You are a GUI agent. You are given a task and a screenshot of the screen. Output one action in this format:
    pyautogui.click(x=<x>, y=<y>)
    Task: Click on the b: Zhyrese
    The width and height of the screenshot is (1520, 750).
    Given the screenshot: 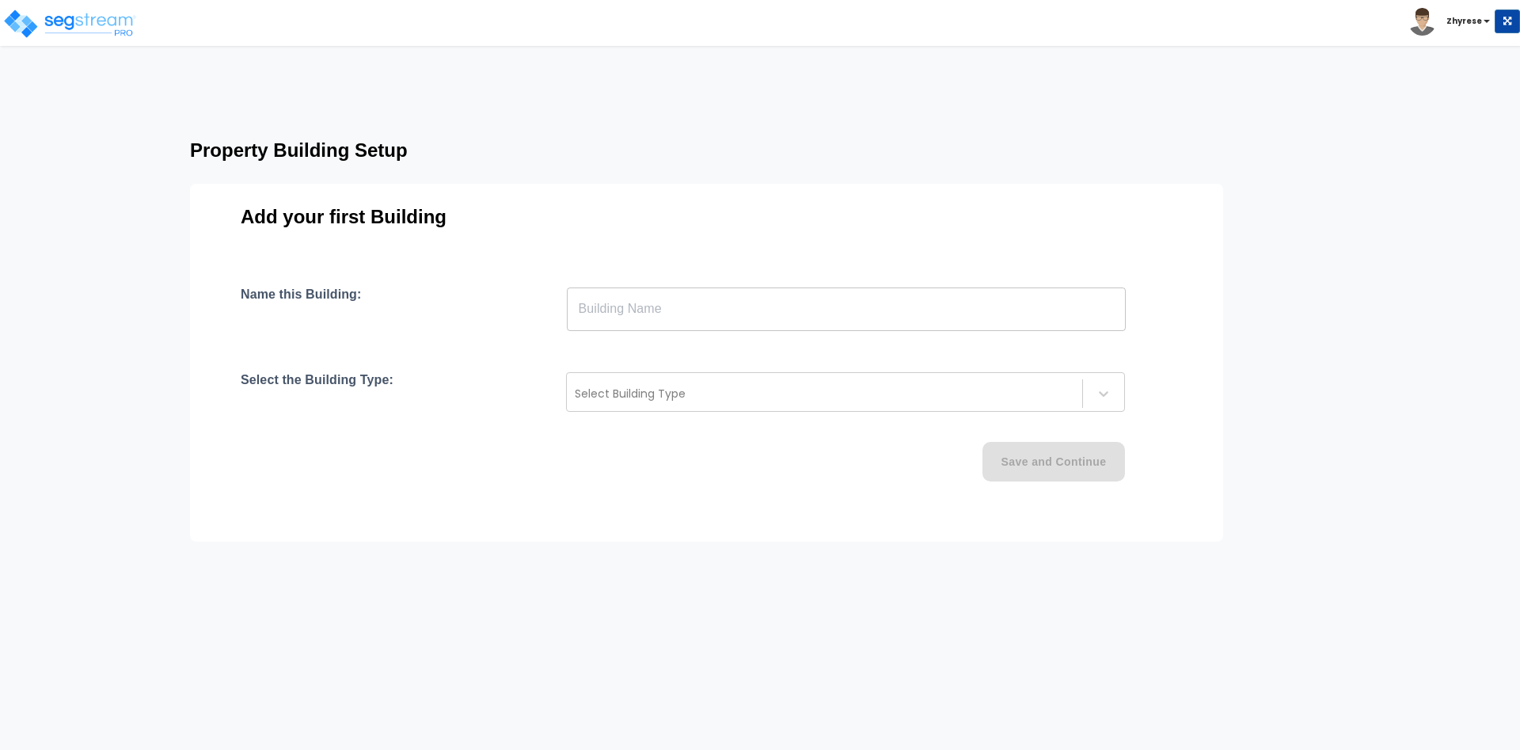 What is the action you would take?
    pyautogui.click(x=1464, y=21)
    